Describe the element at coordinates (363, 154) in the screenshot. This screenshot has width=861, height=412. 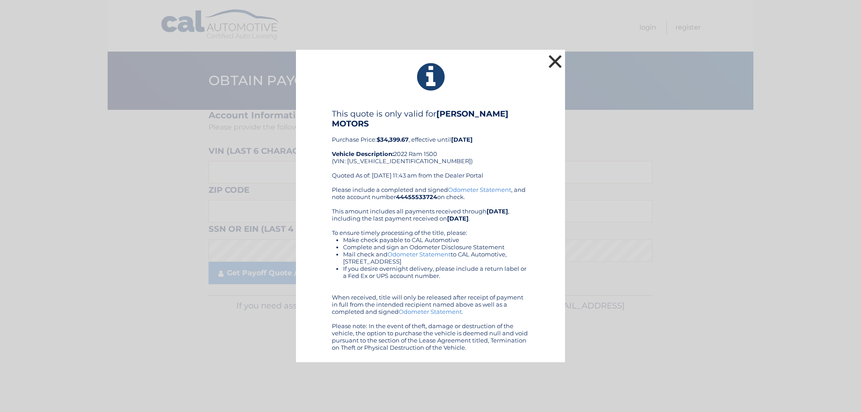
I see `strong: Vehicle Description:` at that location.